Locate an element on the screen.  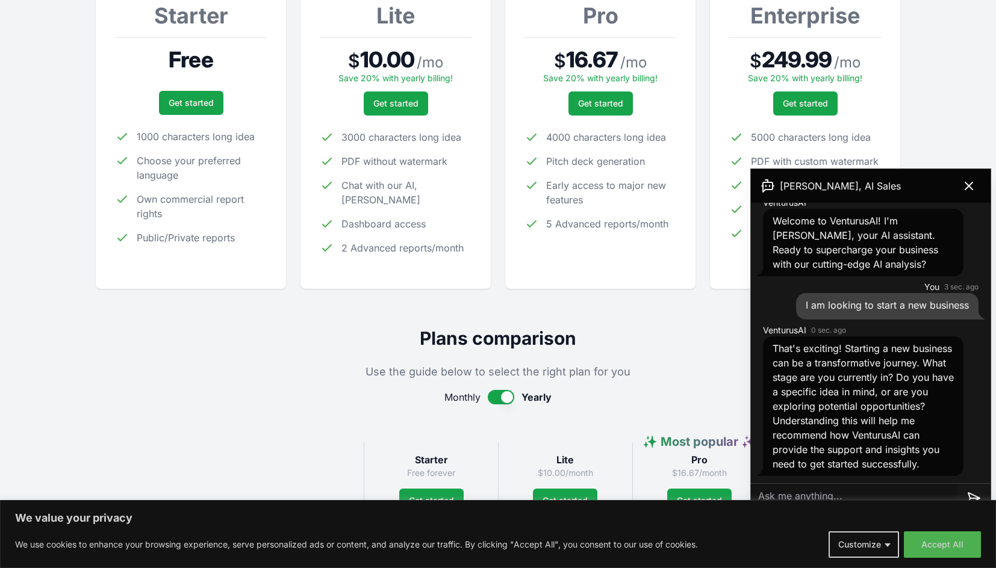
span: 1000 characters long idea is located at coordinates (196, 137).